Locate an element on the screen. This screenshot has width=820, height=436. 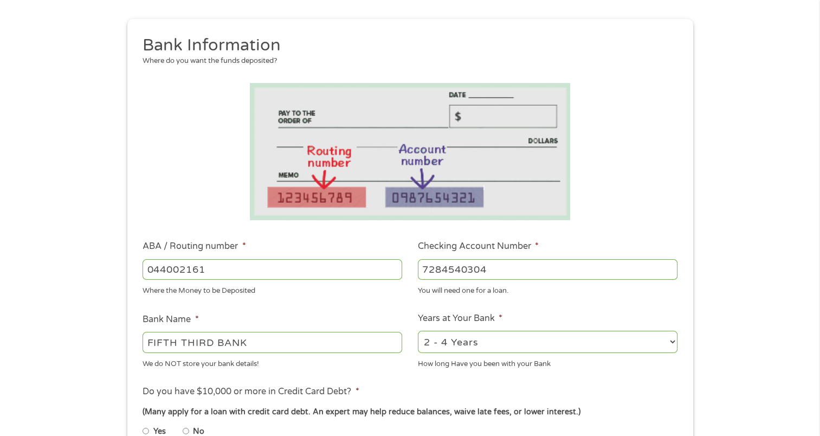
div: Where do you want the funds deposited? is located at coordinates (406, 61).